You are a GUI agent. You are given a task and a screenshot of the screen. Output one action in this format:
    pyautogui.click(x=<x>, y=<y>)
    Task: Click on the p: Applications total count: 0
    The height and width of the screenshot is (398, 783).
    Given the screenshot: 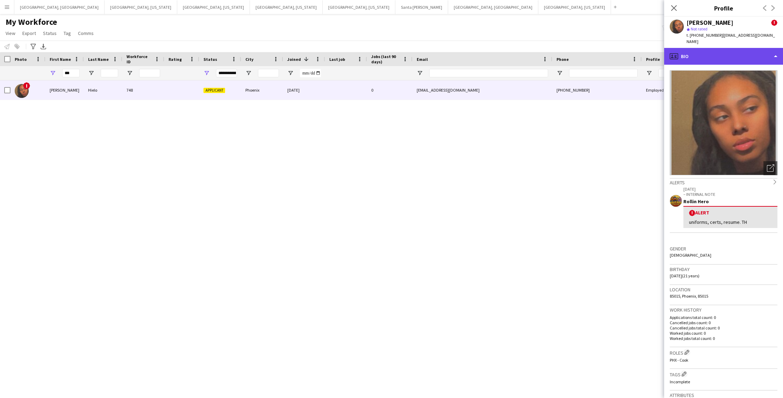 What is the action you would take?
    pyautogui.click(x=724, y=317)
    